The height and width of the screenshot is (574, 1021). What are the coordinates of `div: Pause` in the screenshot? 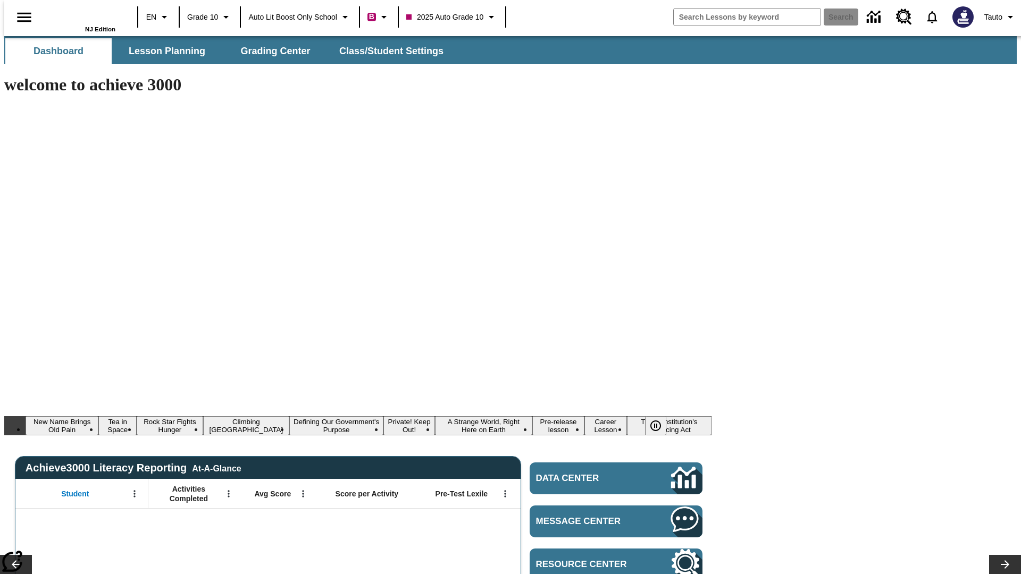 It's located at (661, 426).